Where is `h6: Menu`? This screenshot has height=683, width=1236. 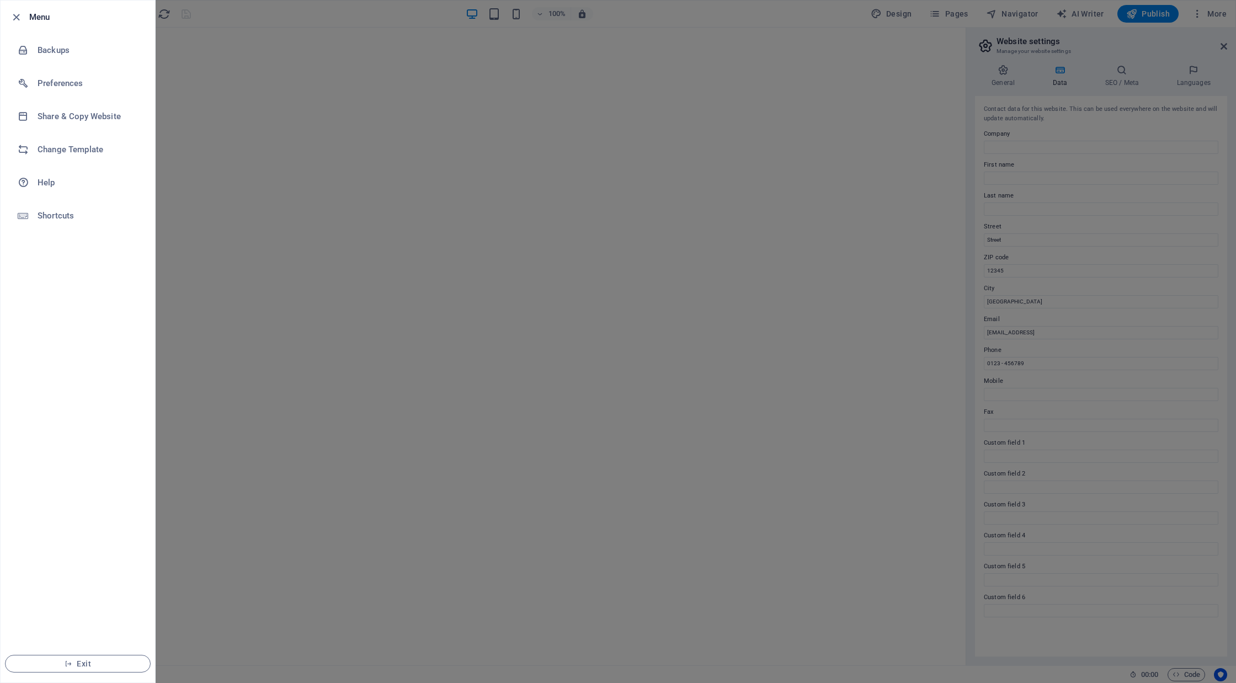
h6: Menu is located at coordinates (88, 17).